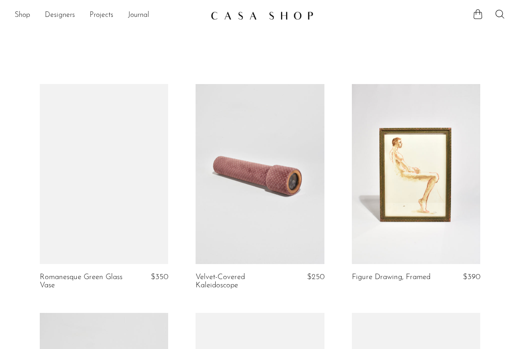 The height and width of the screenshot is (349, 520). What do you see at coordinates (391, 277) in the screenshot?
I see `a: Figure Drawing, Framed` at bounding box center [391, 277].